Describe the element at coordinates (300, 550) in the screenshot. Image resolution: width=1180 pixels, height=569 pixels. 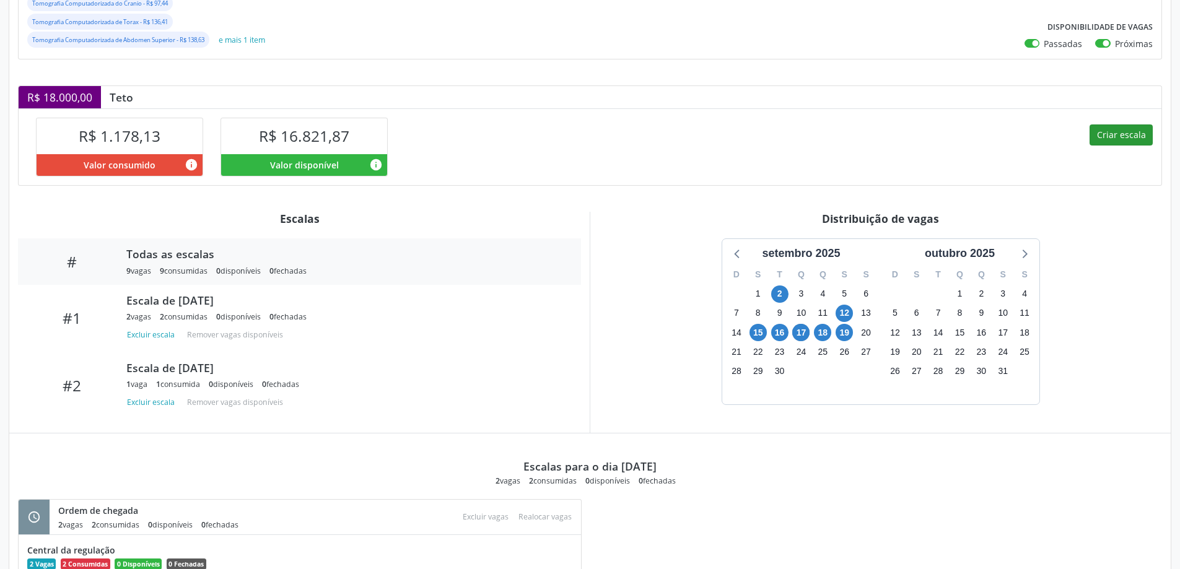
I see `div: Central da regulação` at that location.